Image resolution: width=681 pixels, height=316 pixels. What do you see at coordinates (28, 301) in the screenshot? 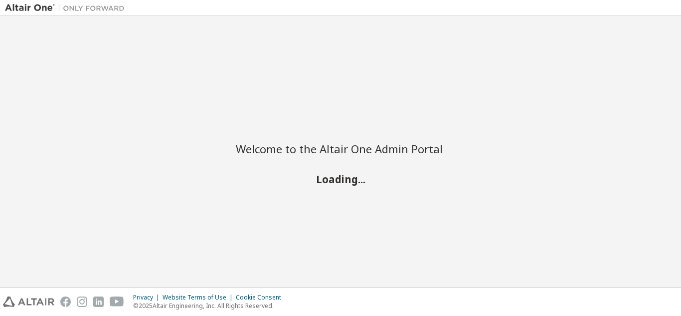
I see `img: altair_logo.svg` at bounding box center [28, 301].